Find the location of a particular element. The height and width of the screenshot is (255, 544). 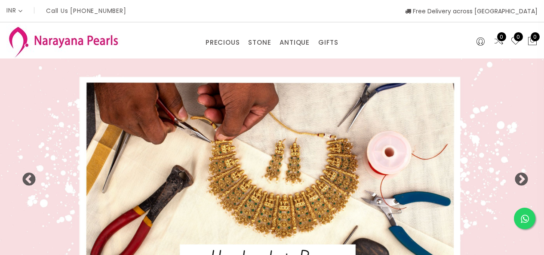

a: GIFTS is located at coordinates (328, 43).